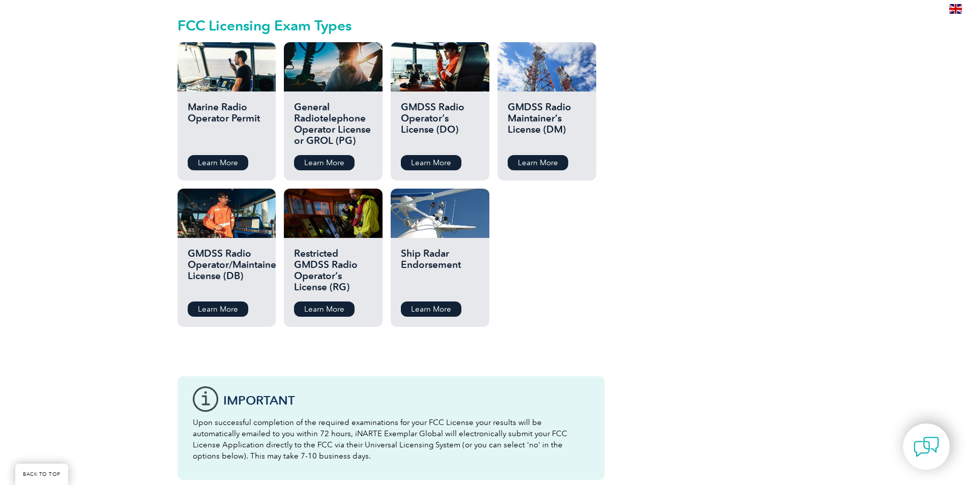 The width and height of the screenshot is (965, 485). What do you see at coordinates (439, 271) in the screenshot?
I see `h2: Ship Radar Endorsement` at bounding box center [439, 271].